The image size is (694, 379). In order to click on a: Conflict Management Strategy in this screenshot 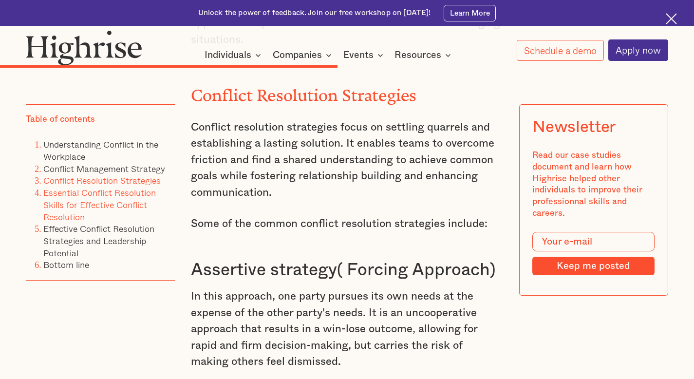, I will do `click(104, 169)`.